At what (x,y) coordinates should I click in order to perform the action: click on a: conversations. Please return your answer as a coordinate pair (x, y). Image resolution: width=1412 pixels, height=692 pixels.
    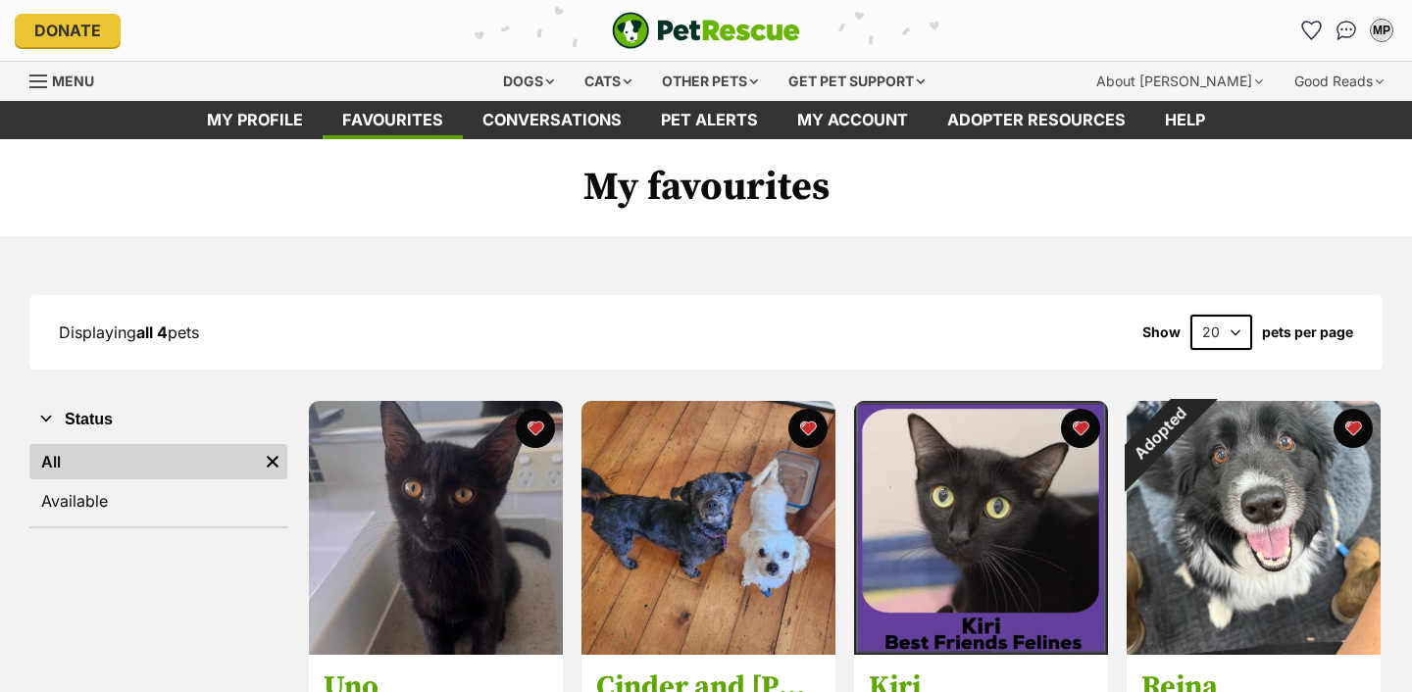
    Looking at the image, I should click on (552, 120).